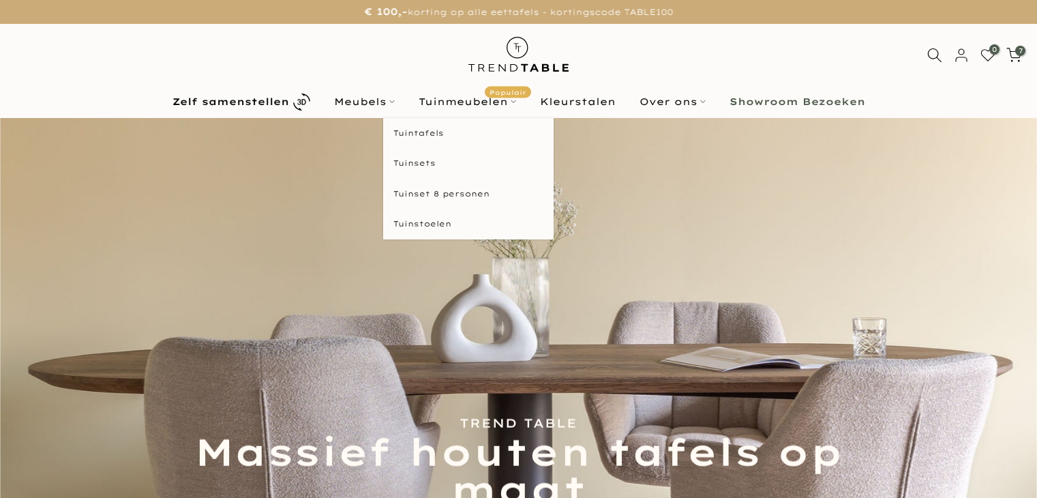  Describe the element at coordinates (518, 12) in the screenshot. I see `p: korting op alle eettafels - kortingscode TABLE100` at that location.